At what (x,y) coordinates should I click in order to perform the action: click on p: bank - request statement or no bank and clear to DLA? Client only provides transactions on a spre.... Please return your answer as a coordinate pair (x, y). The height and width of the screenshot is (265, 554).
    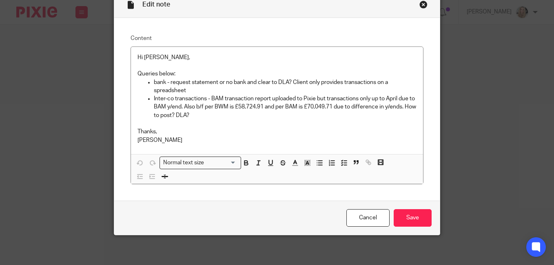
    Looking at the image, I should click on (285, 87).